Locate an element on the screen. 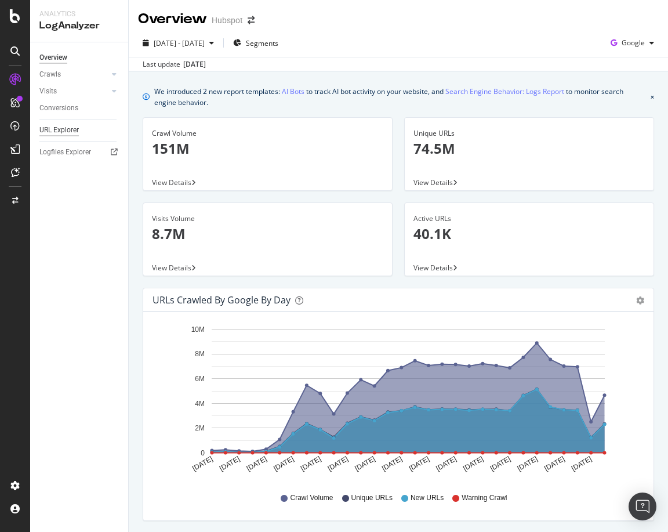  text: 8M is located at coordinates (199, 354).